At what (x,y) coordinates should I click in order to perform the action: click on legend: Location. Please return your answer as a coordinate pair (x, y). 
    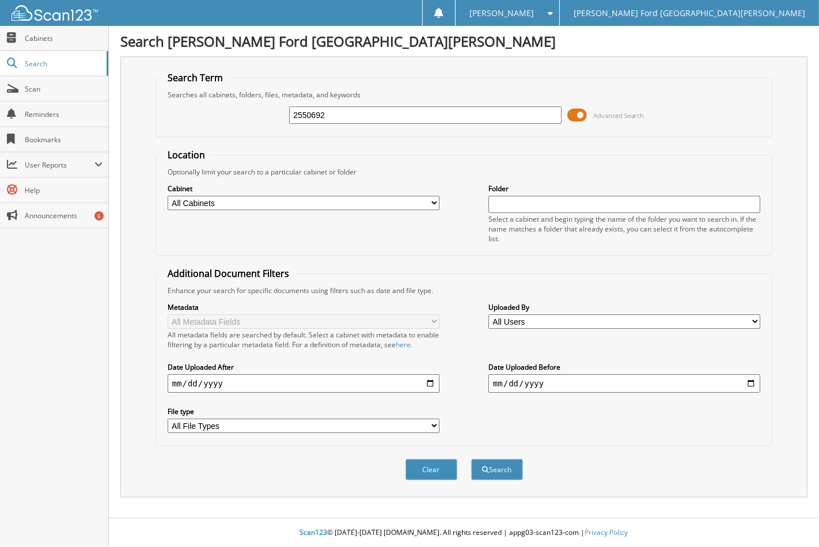
    Looking at the image, I should click on (186, 155).